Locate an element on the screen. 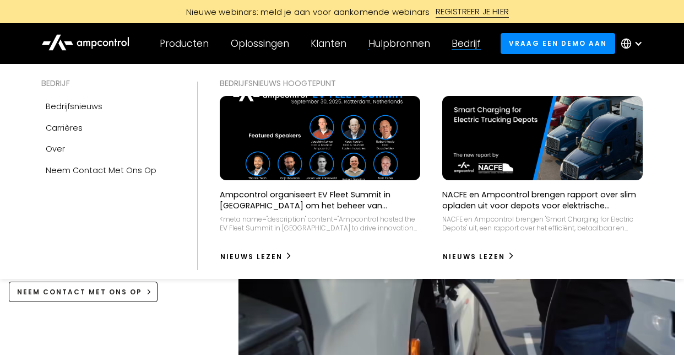 Image resolution: width=684 pixels, height=355 pixels. div: BEDRIJF is located at coordinates (108, 83).